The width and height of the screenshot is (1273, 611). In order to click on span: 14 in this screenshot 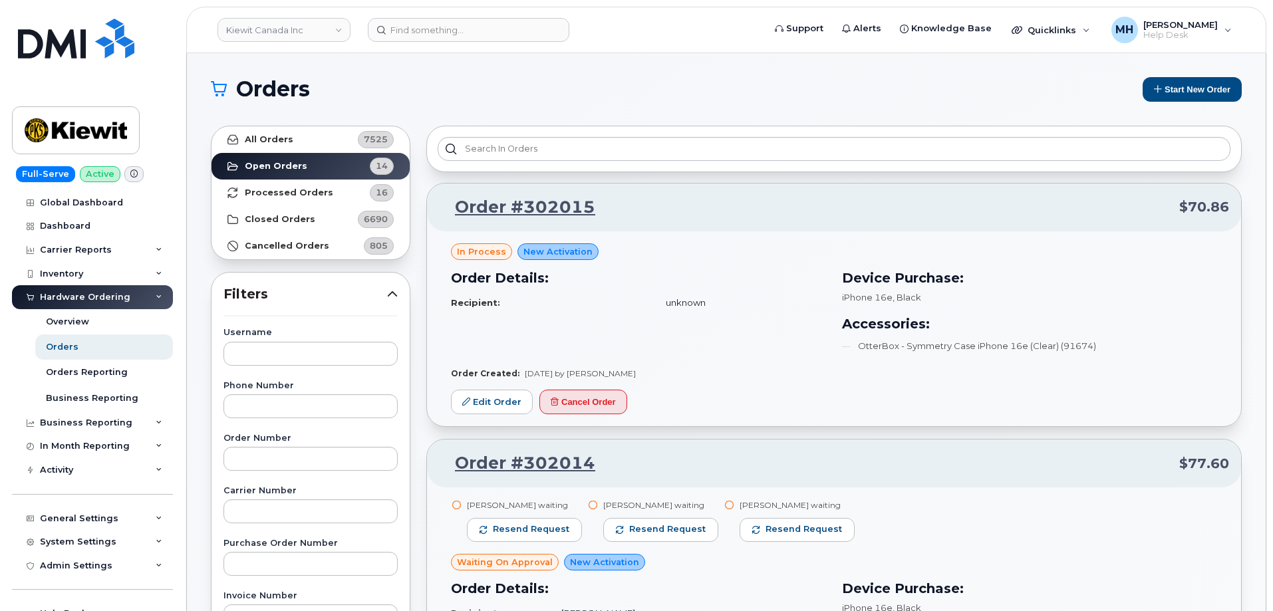, I will do `click(382, 166)`.